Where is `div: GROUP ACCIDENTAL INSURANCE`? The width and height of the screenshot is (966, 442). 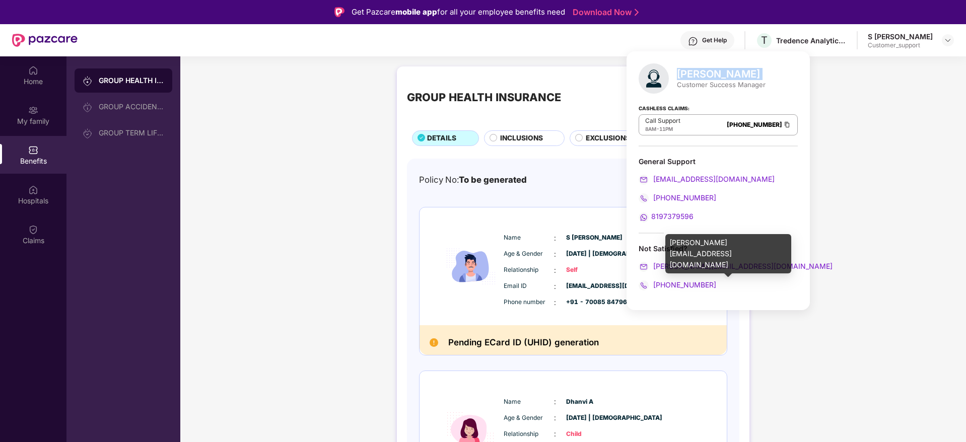
div: GROUP ACCIDENTAL INSURANCE is located at coordinates (131, 107).